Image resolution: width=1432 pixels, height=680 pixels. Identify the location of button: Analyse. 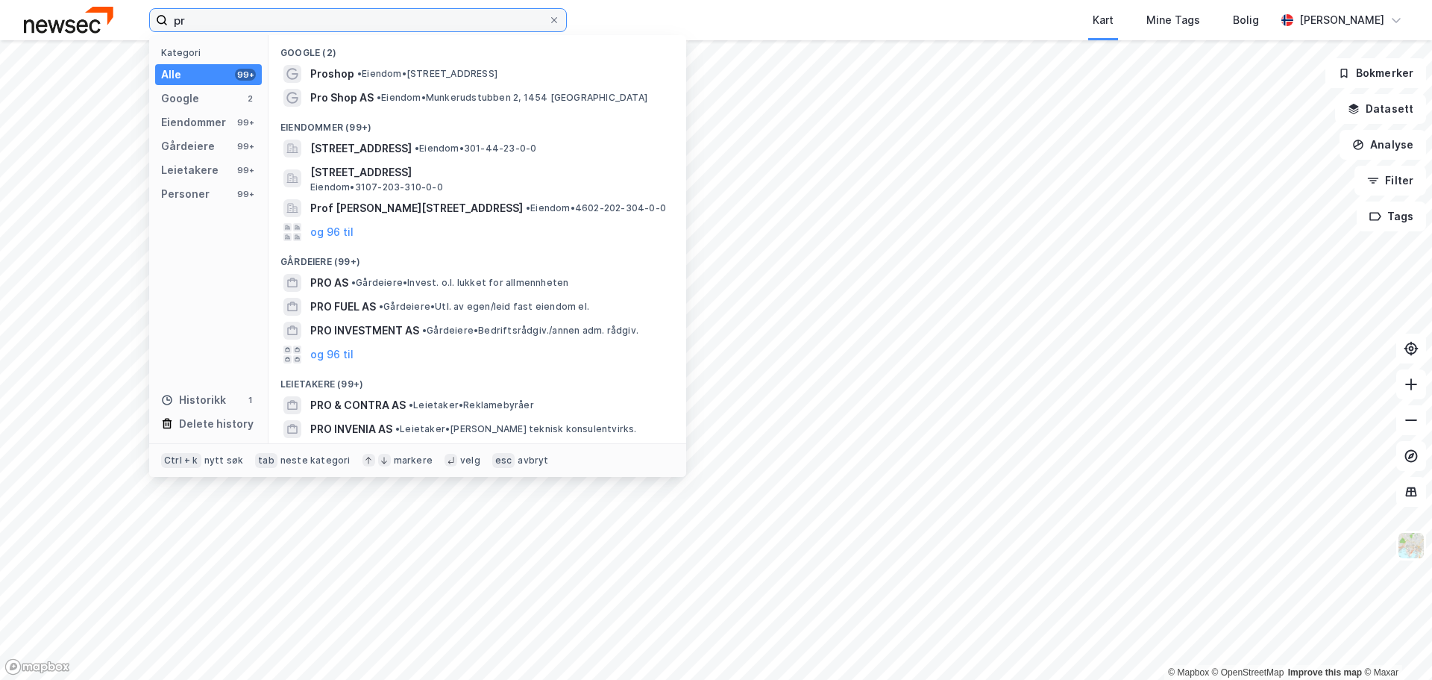
(1383, 145).